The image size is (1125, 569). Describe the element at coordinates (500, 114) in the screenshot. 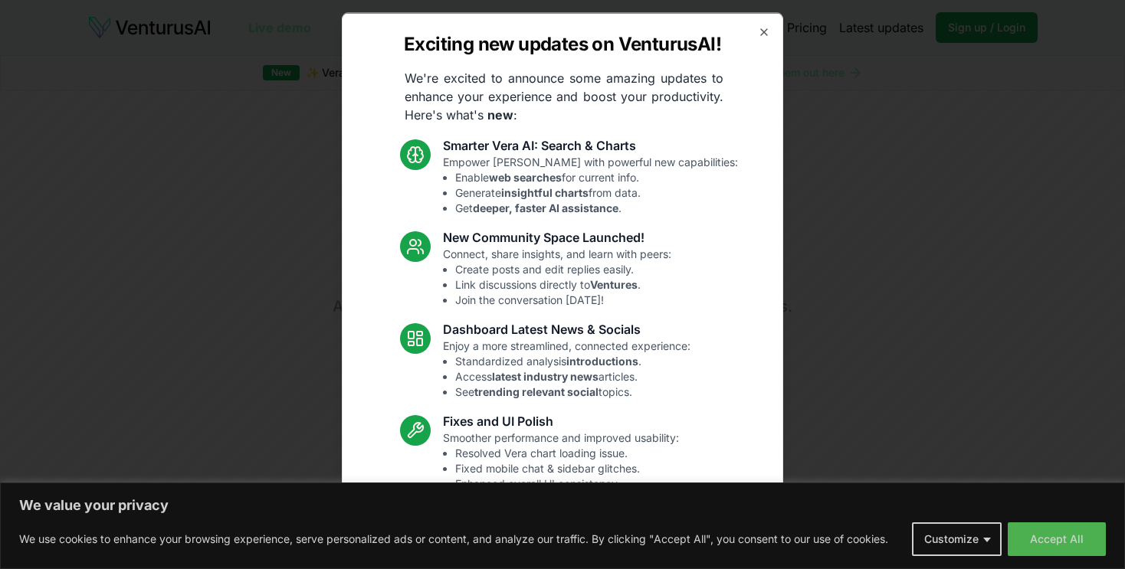

I see `strong: new` at that location.